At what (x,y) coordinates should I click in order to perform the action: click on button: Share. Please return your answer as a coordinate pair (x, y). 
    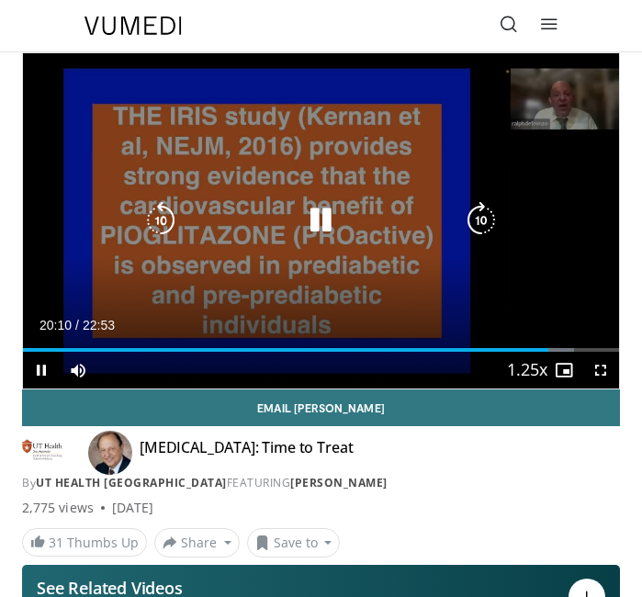
    Looking at the image, I should click on (197, 543).